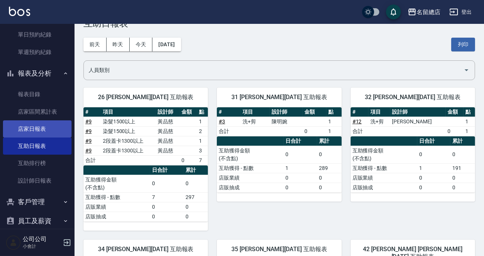 Image resolution: width=484 pixels, height=256 pixels. What do you see at coordinates (37, 112) in the screenshot?
I see `a: 店家區間累計表` at bounding box center [37, 112].